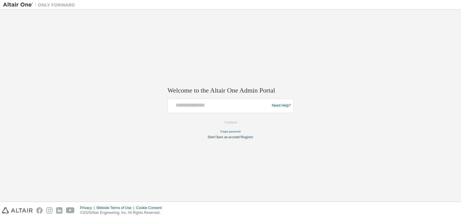 Image resolution: width=461 pixels, height=219 pixels. I want to click on img: instagram.svg, so click(49, 210).